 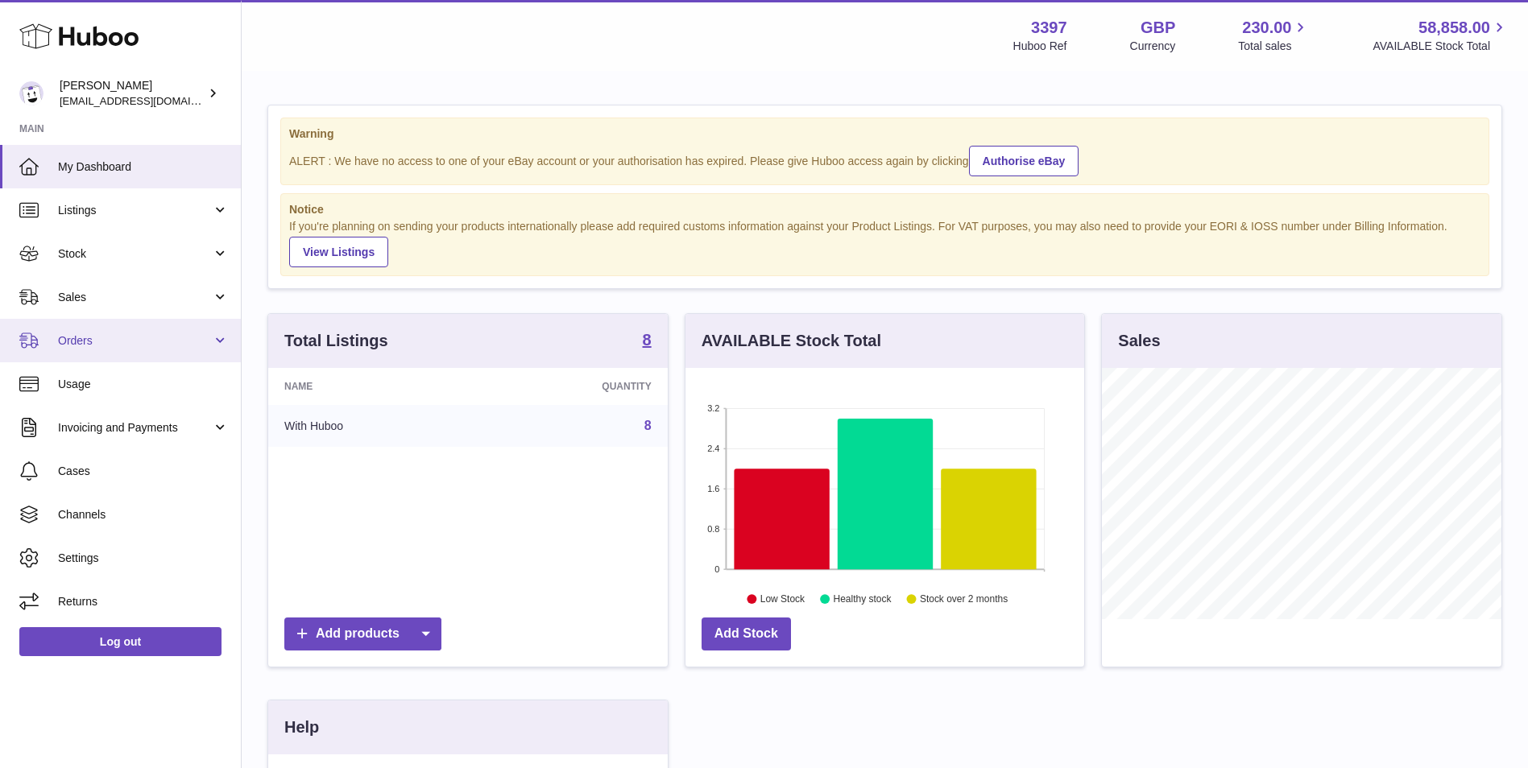 I want to click on a: Authorise eBay, so click(x=1024, y=161).